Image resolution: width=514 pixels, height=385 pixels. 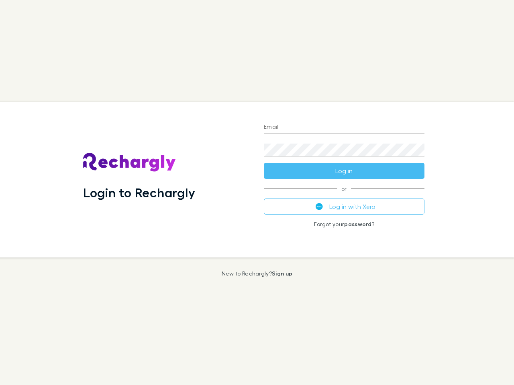 What do you see at coordinates (344, 207) in the screenshot?
I see `button: Log in with Xero` at bounding box center [344, 207].